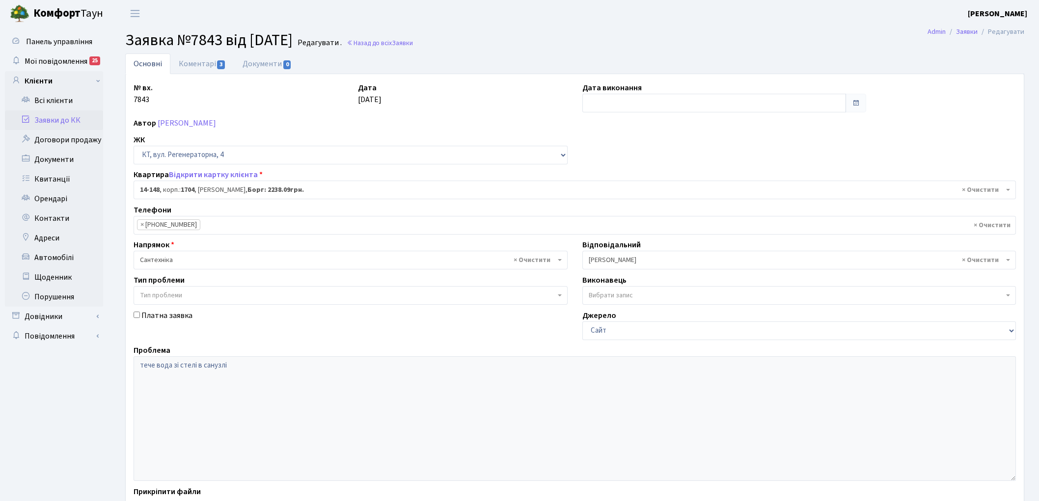 This screenshot has height=501, width=1039. What do you see at coordinates (238, 97) in the screenshot?
I see `div: 7843` at bounding box center [238, 97].